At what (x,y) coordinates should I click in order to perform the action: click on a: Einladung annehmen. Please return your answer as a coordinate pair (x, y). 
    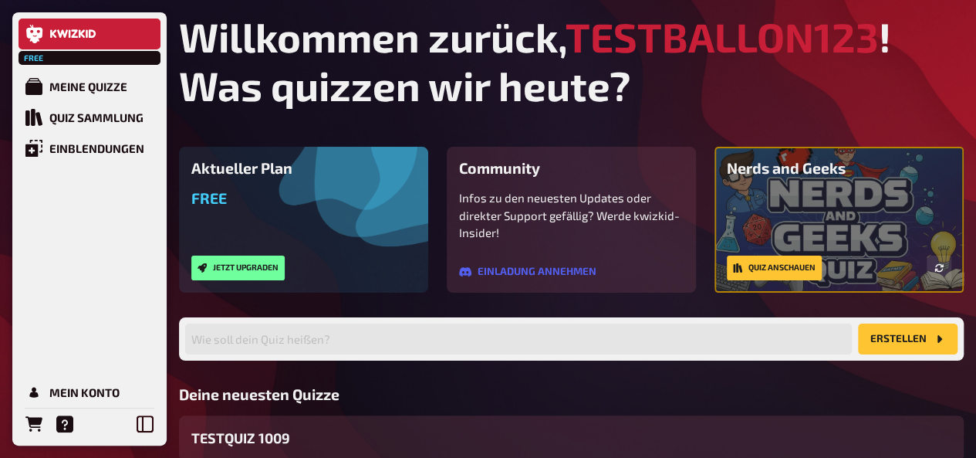
    Looking at the image, I should click on (528, 272).